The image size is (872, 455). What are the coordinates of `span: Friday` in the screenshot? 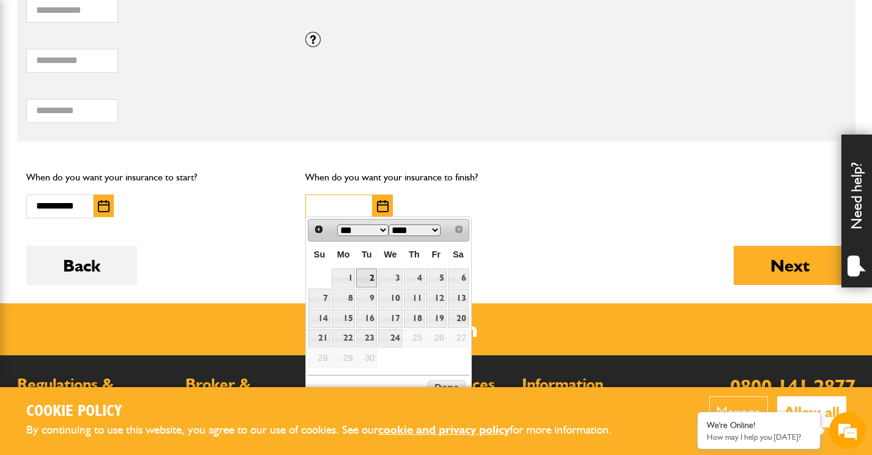 It's located at (436, 254).